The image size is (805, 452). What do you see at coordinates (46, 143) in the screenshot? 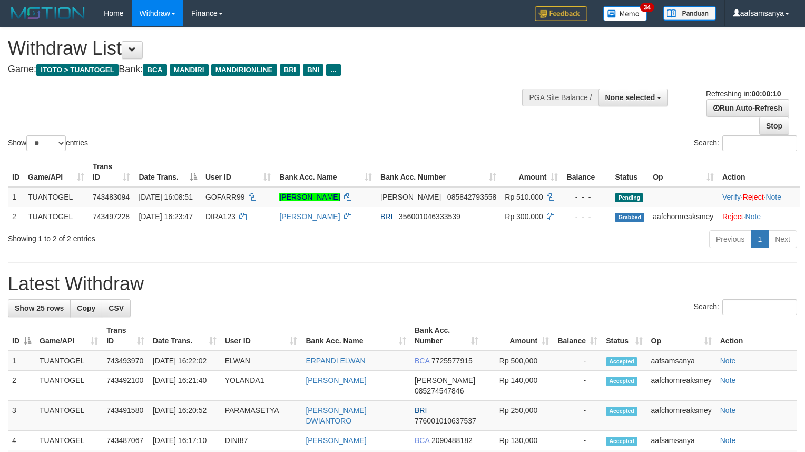
I see `select: Showentries` at bounding box center [46, 143].